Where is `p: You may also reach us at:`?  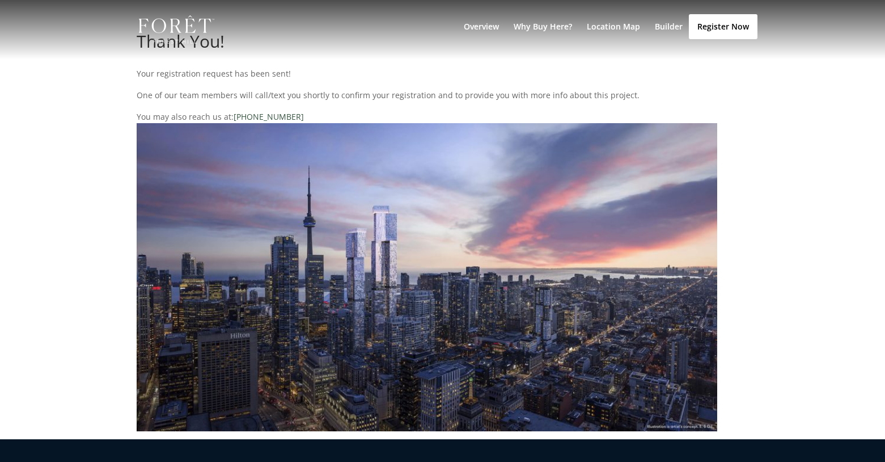 p: You may also reach us at: is located at coordinates (443, 117).